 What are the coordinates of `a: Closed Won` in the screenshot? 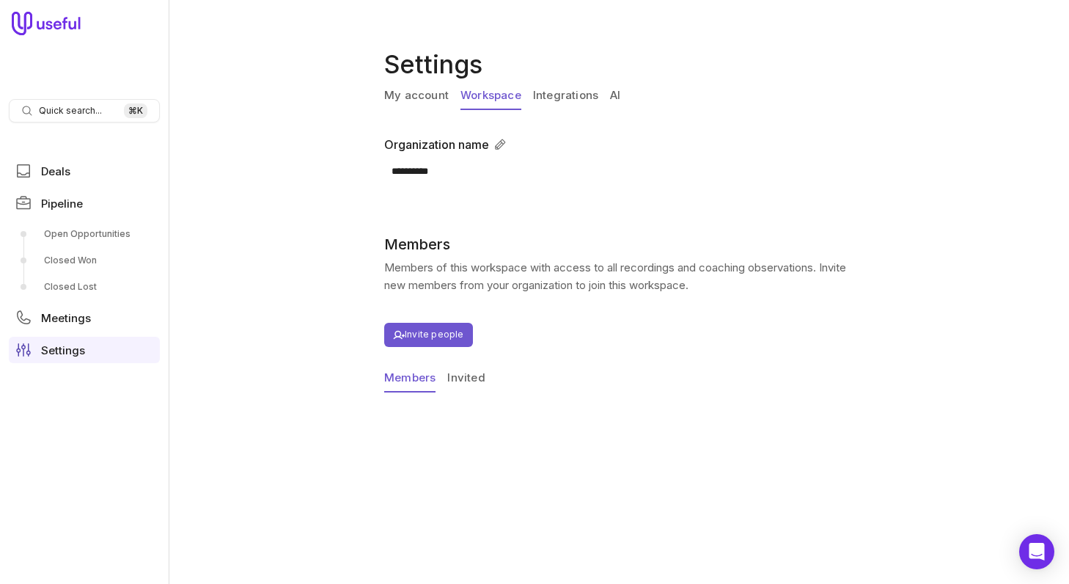 It's located at (84, 260).